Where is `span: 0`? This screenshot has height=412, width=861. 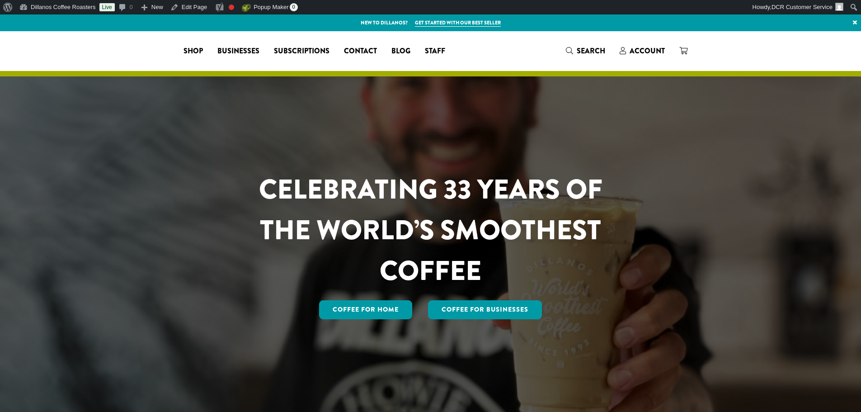
span: 0 is located at coordinates (294, 7).